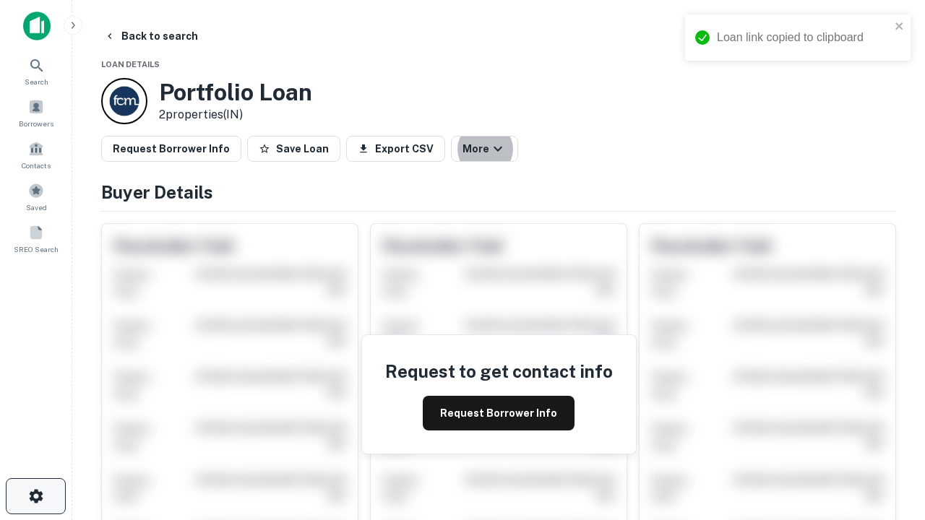 Image resolution: width=925 pixels, height=520 pixels. Describe the element at coordinates (36, 196) in the screenshot. I see `div: Saved` at that location.